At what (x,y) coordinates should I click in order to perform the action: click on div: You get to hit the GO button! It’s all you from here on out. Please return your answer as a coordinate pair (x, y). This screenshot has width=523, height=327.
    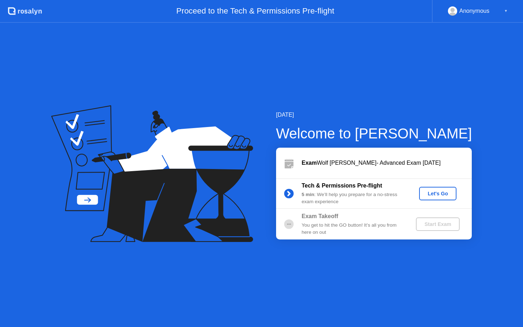
    Looking at the image, I should click on (353, 229).